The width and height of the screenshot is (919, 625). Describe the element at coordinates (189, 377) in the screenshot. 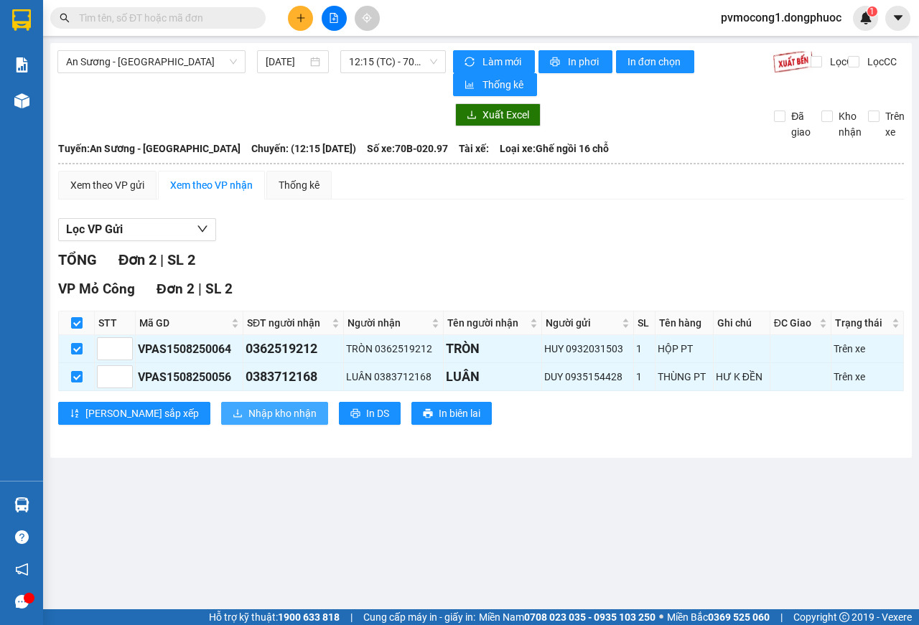

I see `div: VPAS1508250056` at that location.